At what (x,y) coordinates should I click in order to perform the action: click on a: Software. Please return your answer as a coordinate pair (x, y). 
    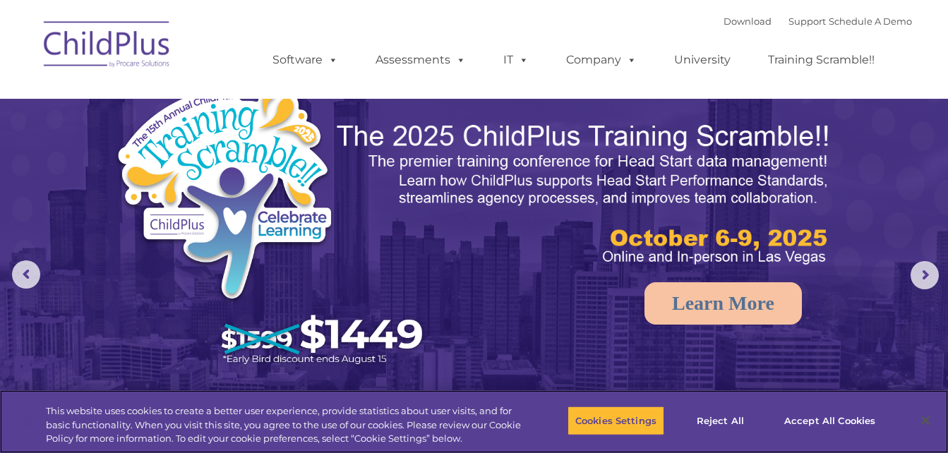
    Looking at the image, I should click on (305, 60).